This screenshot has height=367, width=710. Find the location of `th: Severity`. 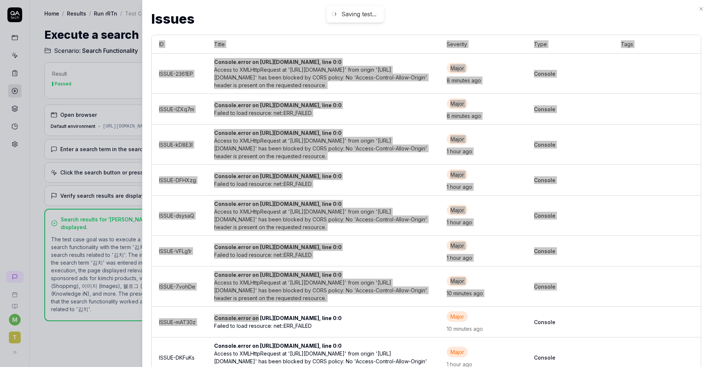

th: Severity is located at coordinates (483, 44).